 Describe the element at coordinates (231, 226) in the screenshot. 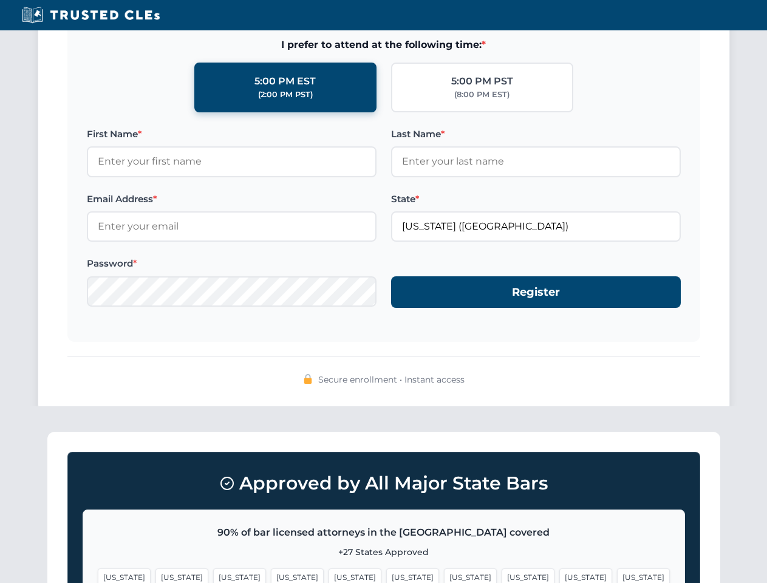

I see `input: Enter your email` at that location.